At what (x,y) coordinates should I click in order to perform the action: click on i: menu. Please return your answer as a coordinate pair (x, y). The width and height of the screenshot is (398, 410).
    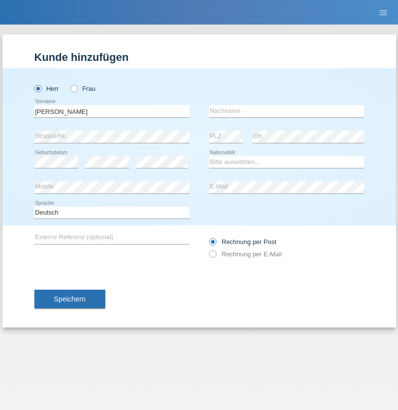
    Looking at the image, I should click on (383, 13).